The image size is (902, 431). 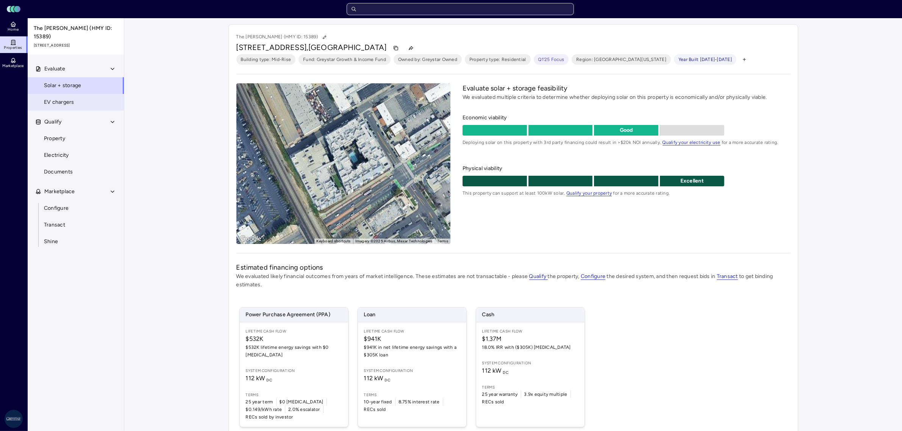 What do you see at coordinates (412, 351) in the screenshot?
I see `span: $941K in net lifetime energy savings with a $305K loan` at bounding box center [412, 351].